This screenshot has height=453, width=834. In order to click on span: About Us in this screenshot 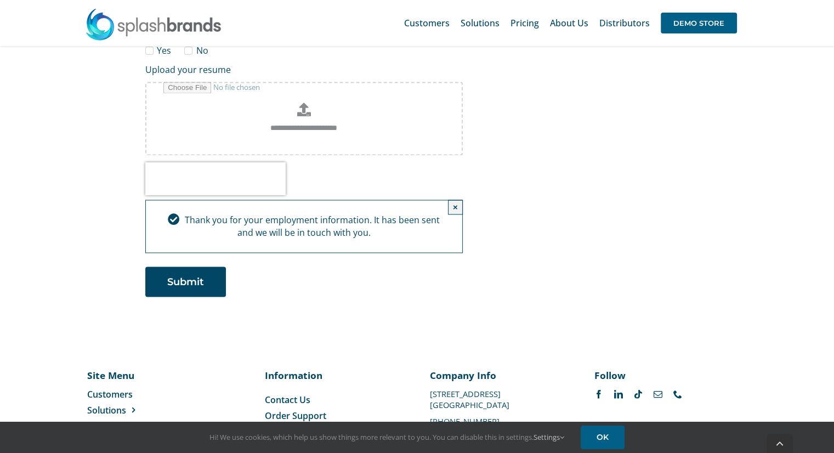, I will do `click(569, 23)`.